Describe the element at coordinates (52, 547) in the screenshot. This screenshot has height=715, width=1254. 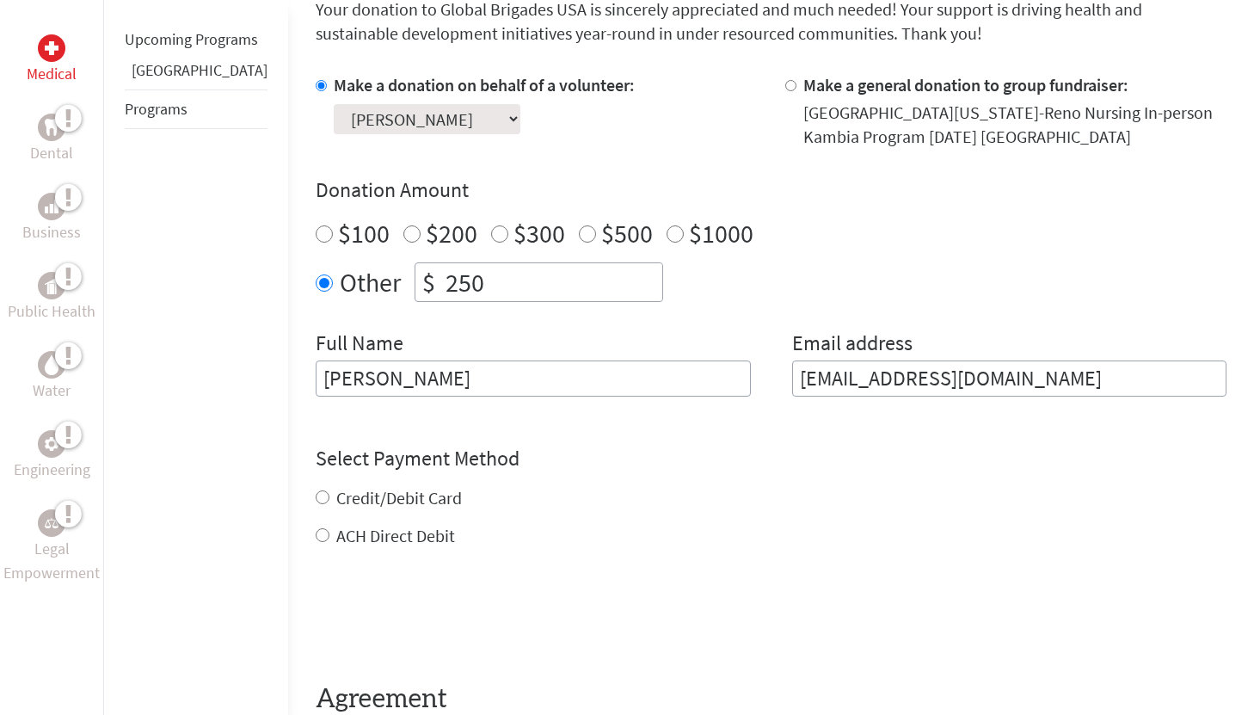
I see `a: Legal EmpowermentLegal Empowerment` at that location.